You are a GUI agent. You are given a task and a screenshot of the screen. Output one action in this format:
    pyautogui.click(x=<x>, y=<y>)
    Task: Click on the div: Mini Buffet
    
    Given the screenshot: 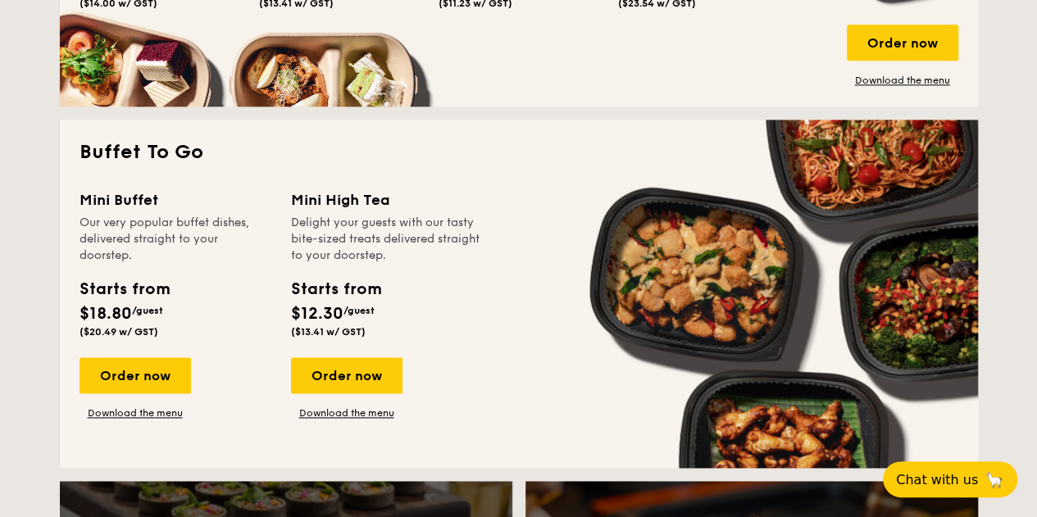 What is the action you would take?
    pyautogui.click(x=175, y=200)
    